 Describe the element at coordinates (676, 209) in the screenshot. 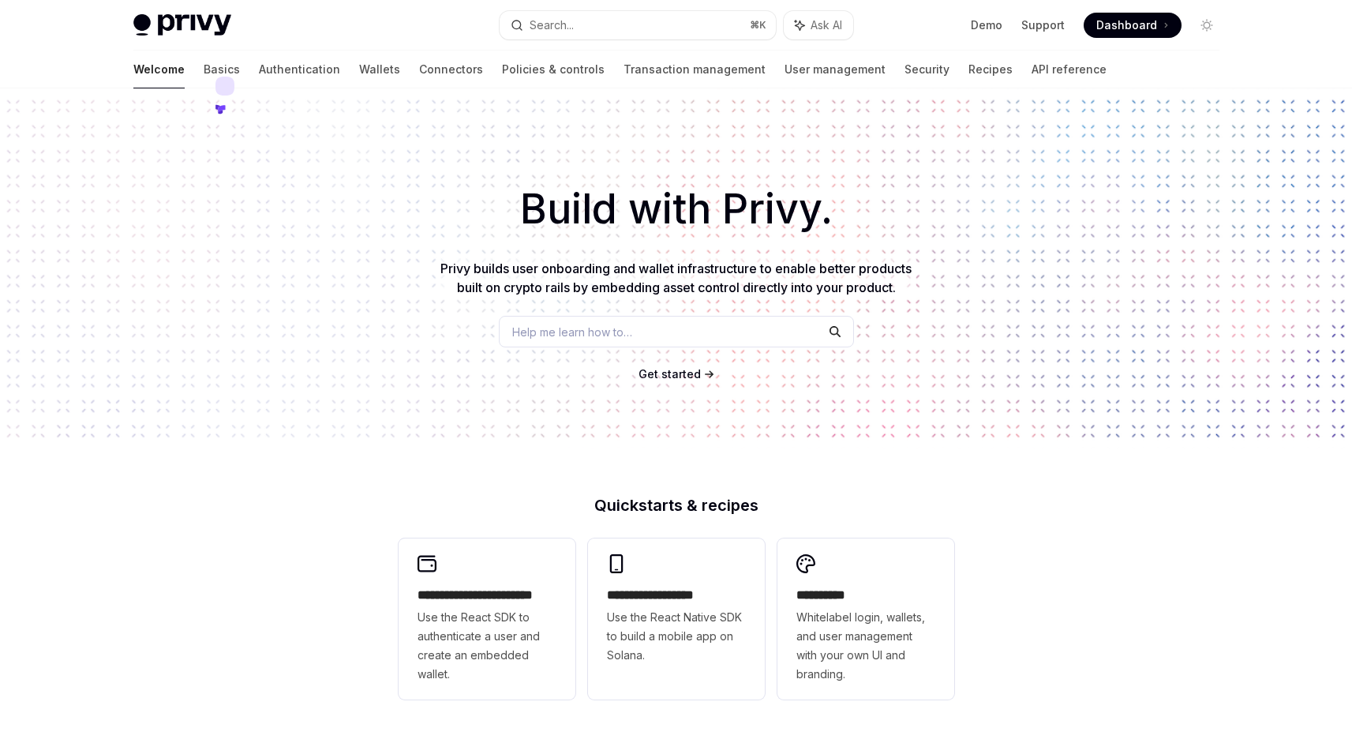

I see `h1: Build with Privy.` at that location.